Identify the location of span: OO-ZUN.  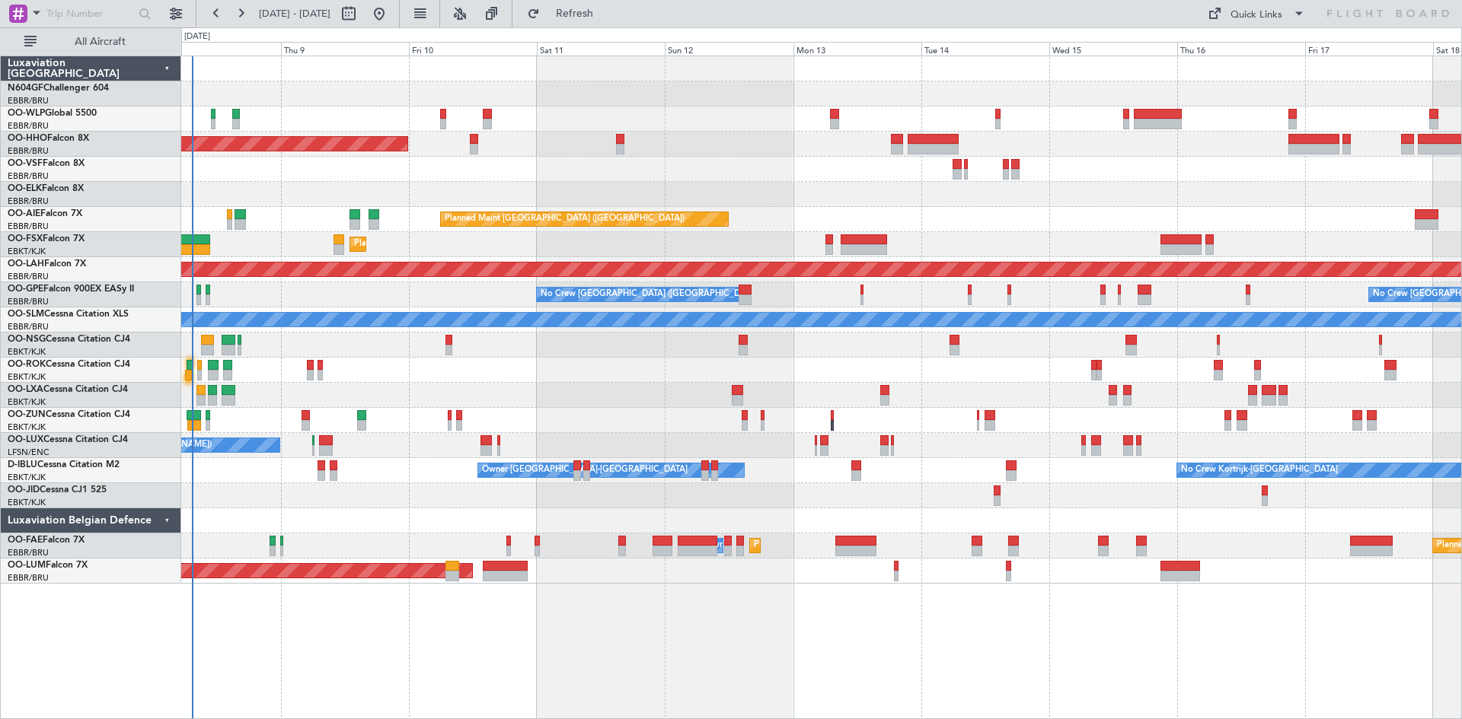
(27, 415).